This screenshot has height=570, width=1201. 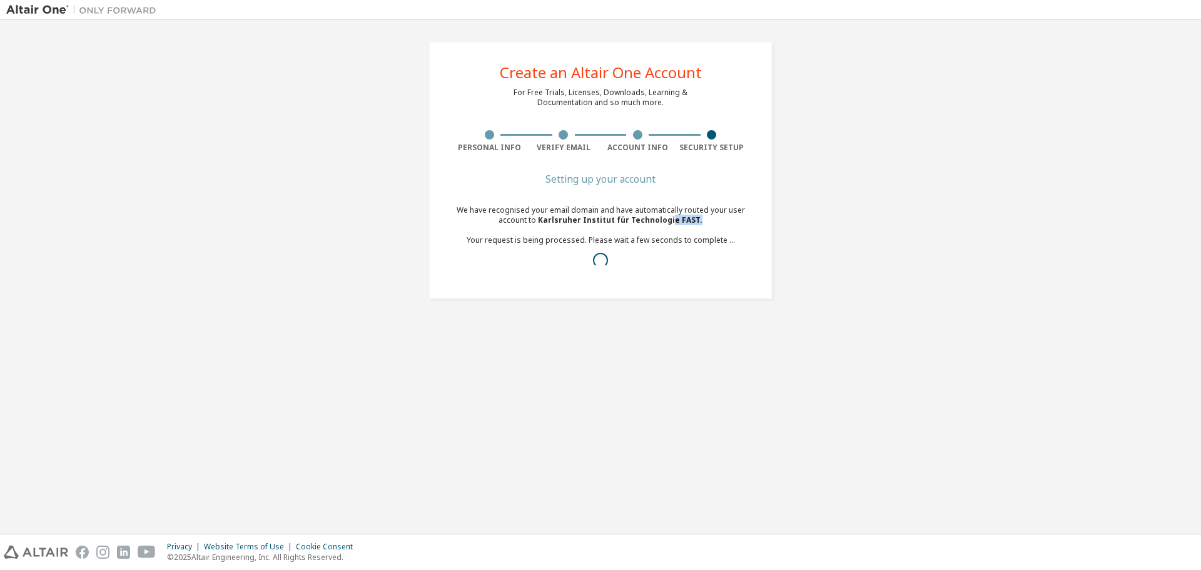 I want to click on div: Personal Info, so click(x=489, y=148).